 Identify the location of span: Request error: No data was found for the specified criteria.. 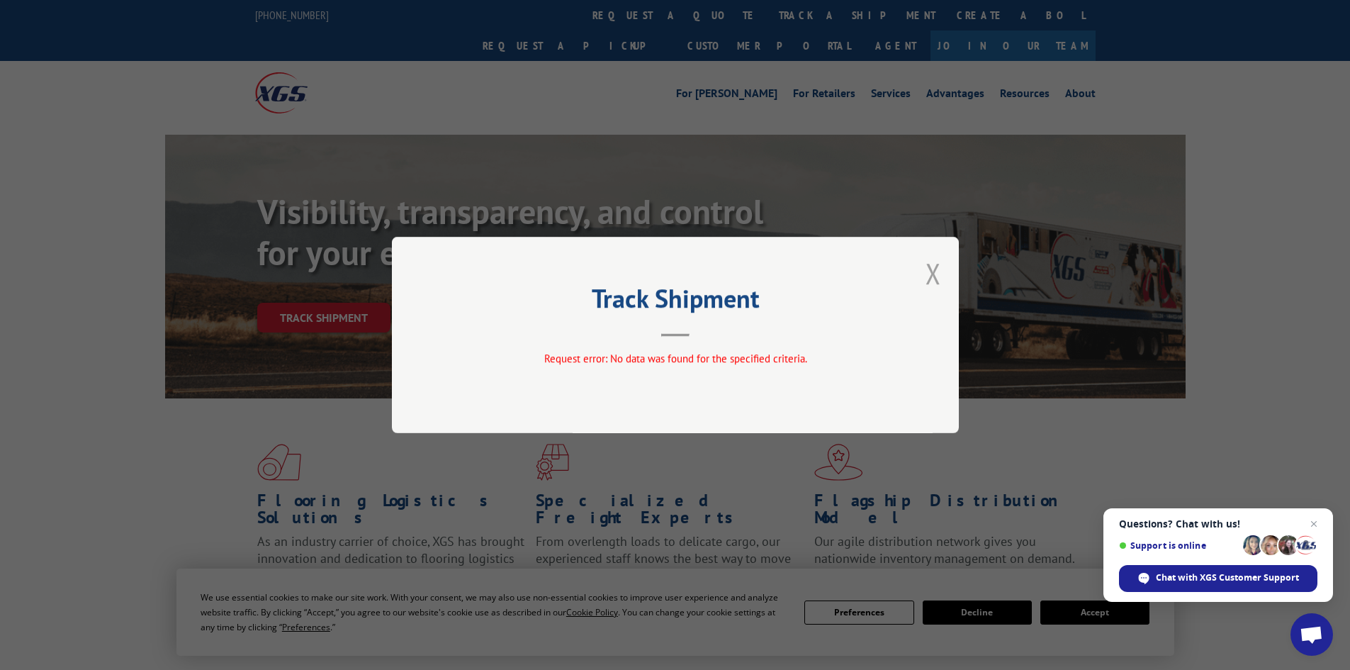
(675, 358).